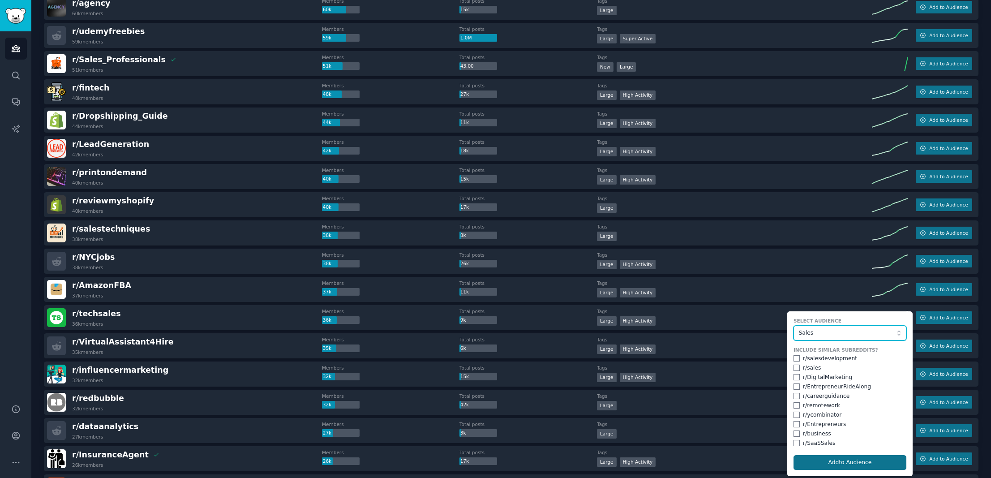 The image size is (991, 478). I want to click on div: 9k, so click(478, 320).